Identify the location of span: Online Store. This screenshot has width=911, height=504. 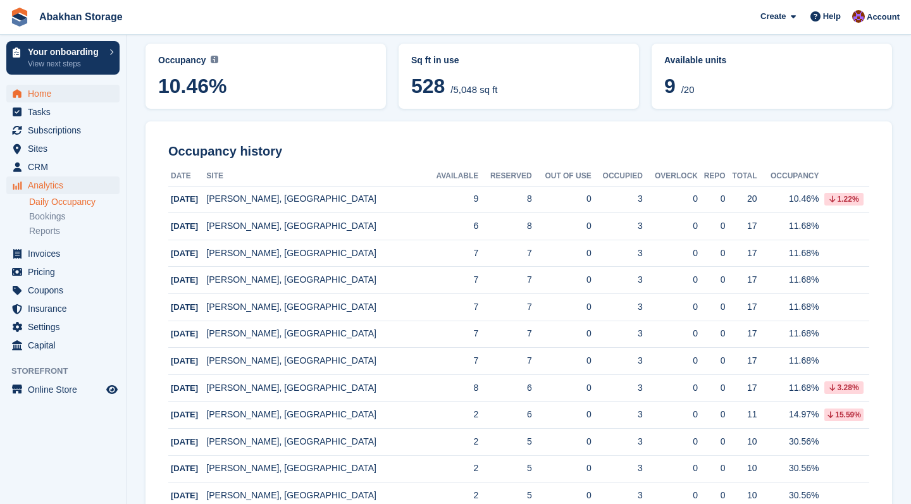
(66, 390).